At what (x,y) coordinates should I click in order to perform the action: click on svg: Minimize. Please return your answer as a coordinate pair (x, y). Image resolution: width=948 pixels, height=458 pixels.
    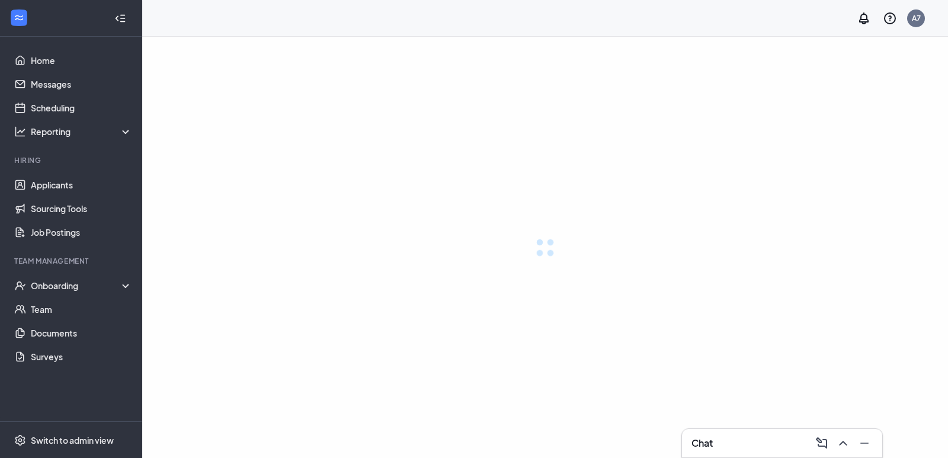
    Looking at the image, I should click on (864, 443).